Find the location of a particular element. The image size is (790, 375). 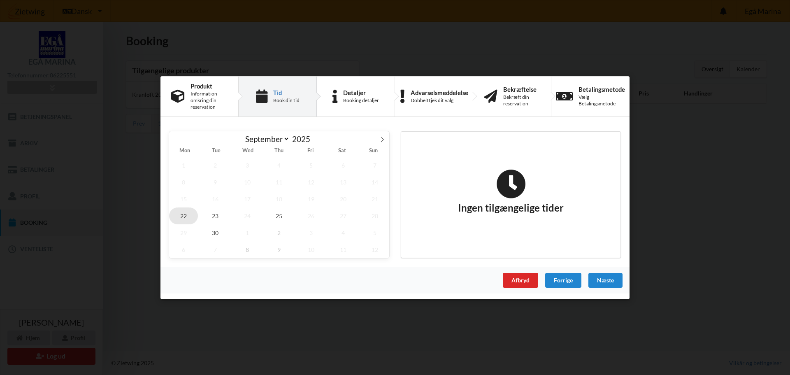

span: September 27, 2025 is located at coordinates (343, 215).